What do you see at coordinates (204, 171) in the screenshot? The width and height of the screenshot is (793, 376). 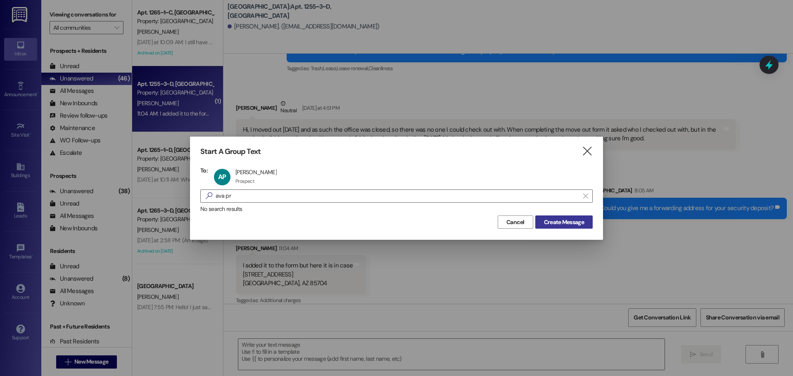 I see `h3: To:` at bounding box center [204, 171].